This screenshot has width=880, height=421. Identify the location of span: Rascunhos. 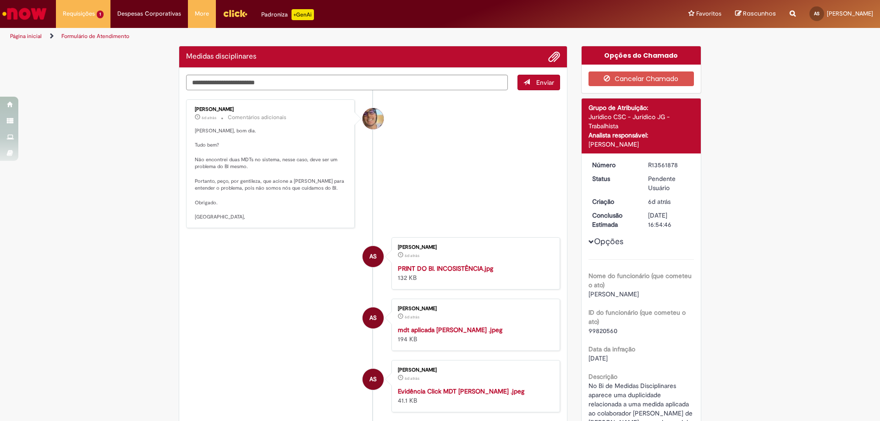
(760, 13).